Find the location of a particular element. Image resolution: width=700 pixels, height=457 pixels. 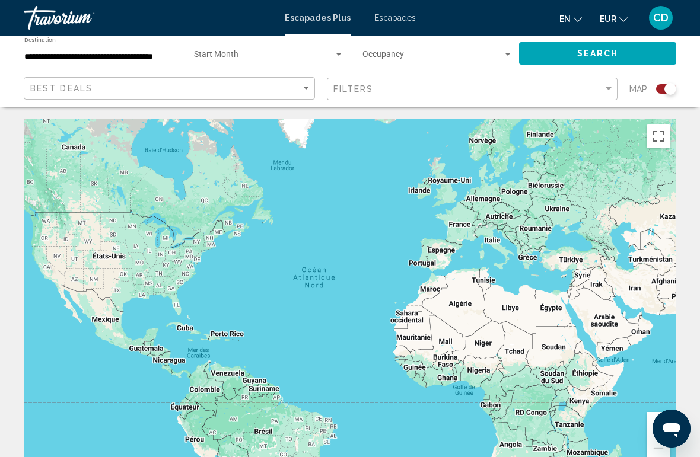

font: en is located at coordinates (564, 19).